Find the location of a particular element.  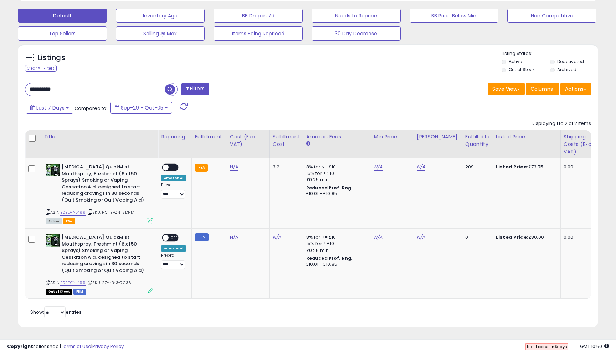

label: Archived is located at coordinates (567, 69).